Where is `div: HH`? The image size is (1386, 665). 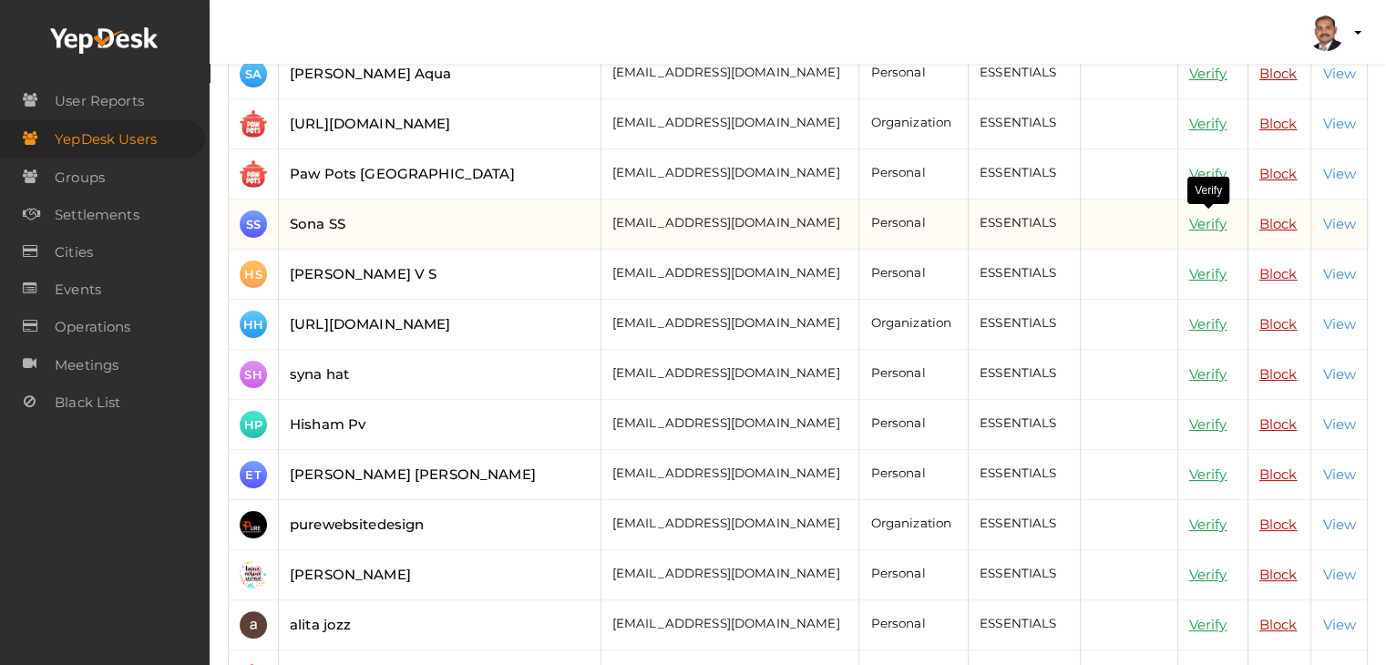
div: HH is located at coordinates (253, 324).